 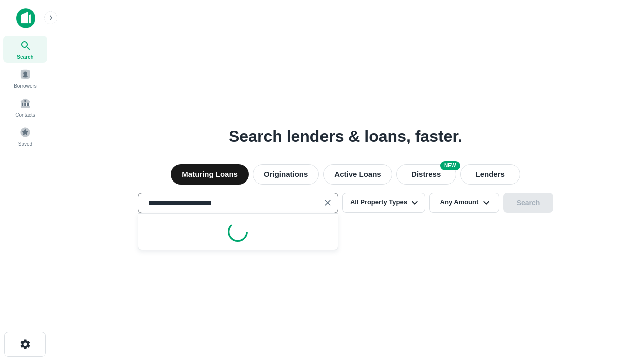 I want to click on div: Chat Widget, so click(x=616, y=304).